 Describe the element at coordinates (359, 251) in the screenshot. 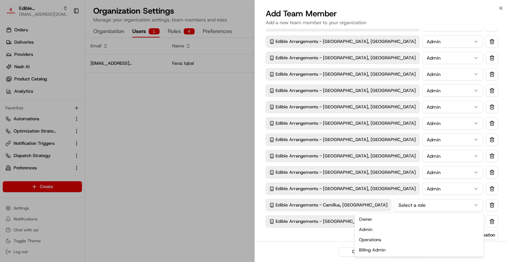

I see `button: Cancel` at that location.